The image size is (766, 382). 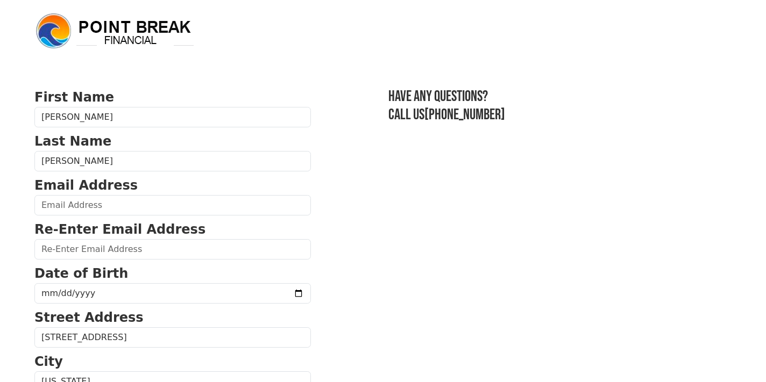 I want to click on img: logo.png, so click(x=115, y=31).